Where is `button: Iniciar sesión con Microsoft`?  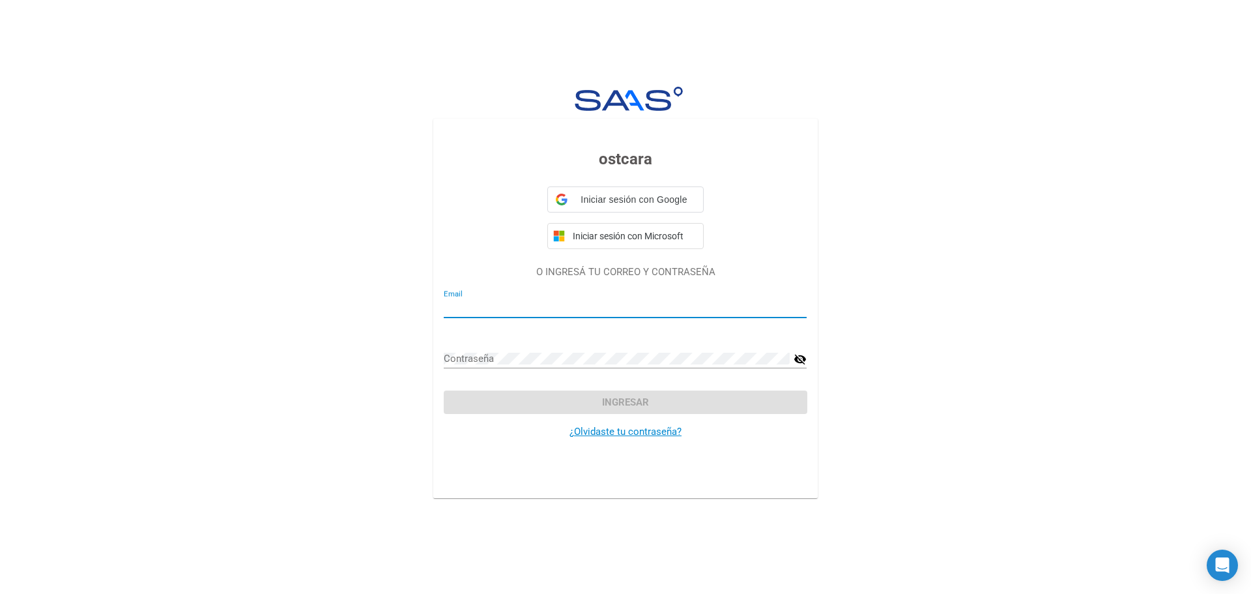
button: Iniciar sesión con Microsoft is located at coordinates (626, 236).